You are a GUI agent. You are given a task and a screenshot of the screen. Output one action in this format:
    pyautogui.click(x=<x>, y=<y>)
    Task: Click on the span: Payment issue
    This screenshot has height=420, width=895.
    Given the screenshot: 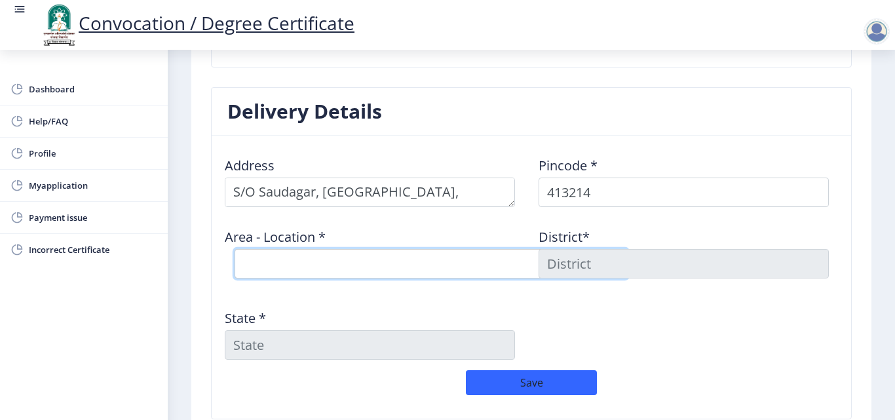 What is the action you would take?
    pyautogui.click(x=93, y=218)
    